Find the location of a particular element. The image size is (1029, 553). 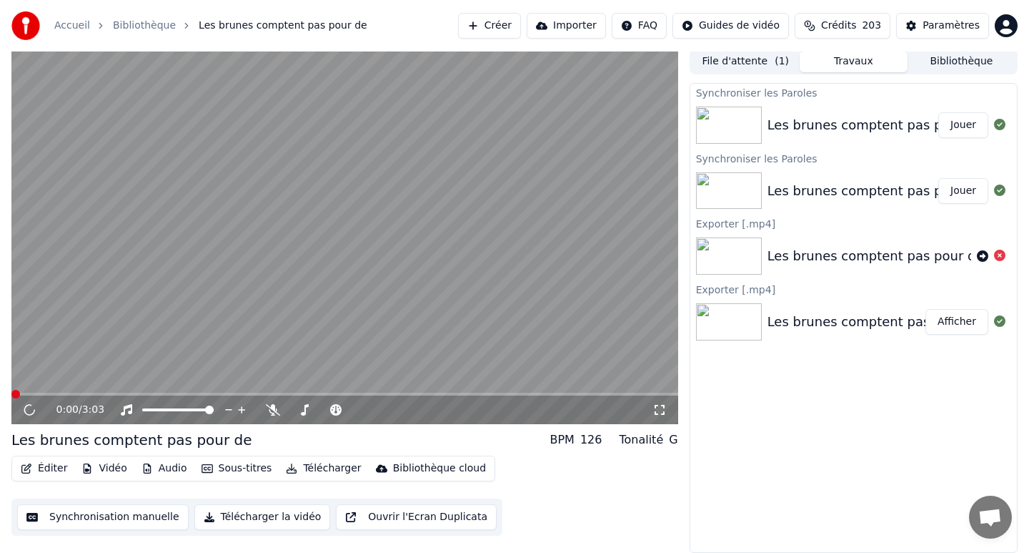

button: Ouvrir l'Ecran Duplicata is located at coordinates (416, 517).